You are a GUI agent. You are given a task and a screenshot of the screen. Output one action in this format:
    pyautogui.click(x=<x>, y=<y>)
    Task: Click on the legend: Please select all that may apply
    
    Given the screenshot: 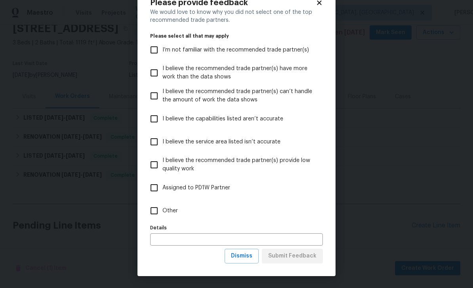 What is the action you would take?
    pyautogui.click(x=236, y=36)
    